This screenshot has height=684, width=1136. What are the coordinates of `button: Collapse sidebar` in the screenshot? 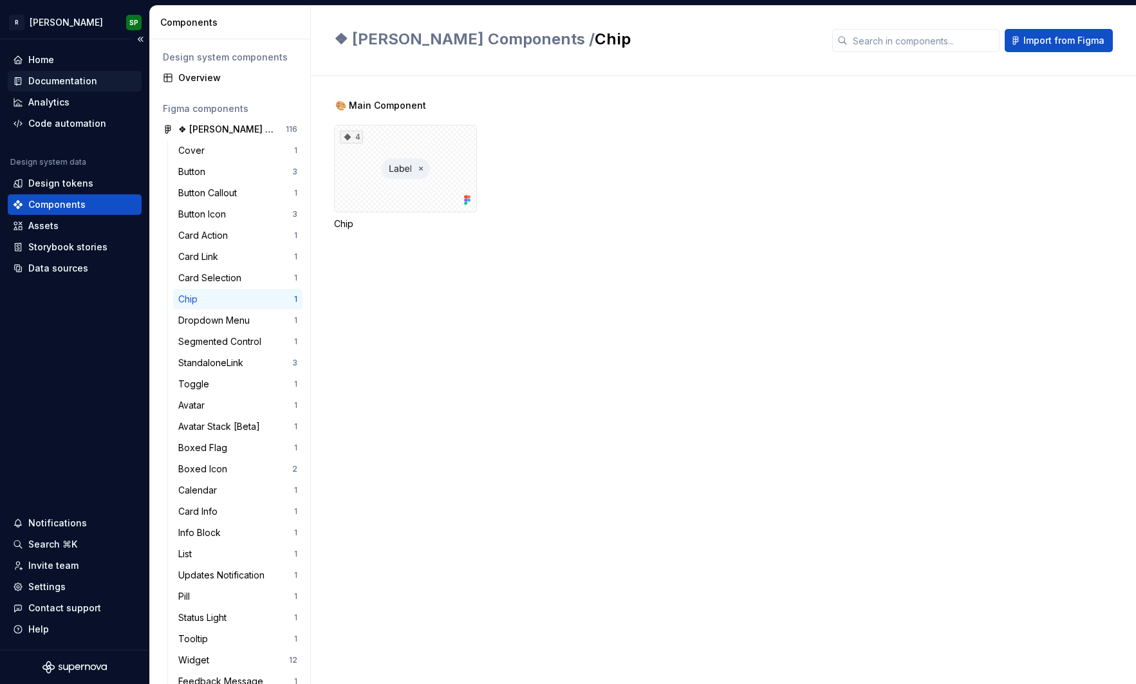 It's located at (140, 39).